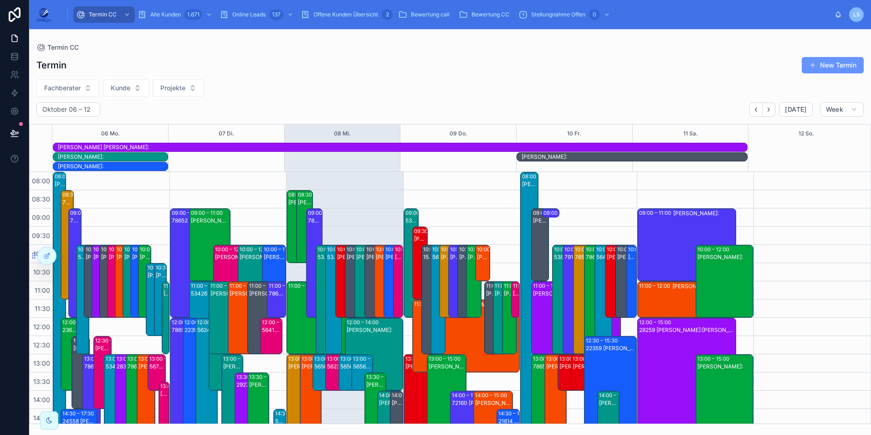  I want to click on div: 08:30 – 10:30, so click(315, 194).